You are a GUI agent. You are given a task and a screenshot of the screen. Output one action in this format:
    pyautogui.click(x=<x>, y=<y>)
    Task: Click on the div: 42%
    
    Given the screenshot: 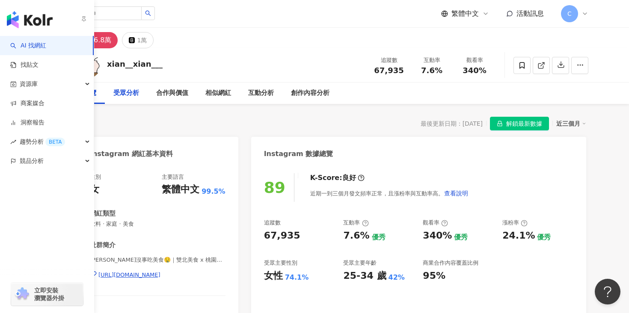 What is the action you would take?
    pyautogui.click(x=397, y=278)
    